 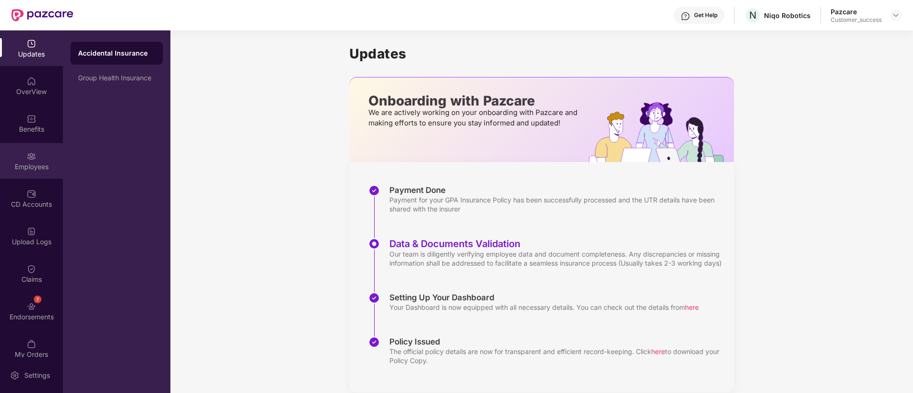 I want to click on img: svg+xml;base64,PHN2ZyBpZD0iU2V0dGluZy0yMHgyMCIgeG1sbnM9Imh0dHA6Ly93d3cudzMub3JnLzIwMDAvc3ZnIiB3aW..., so click(x=15, y=376).